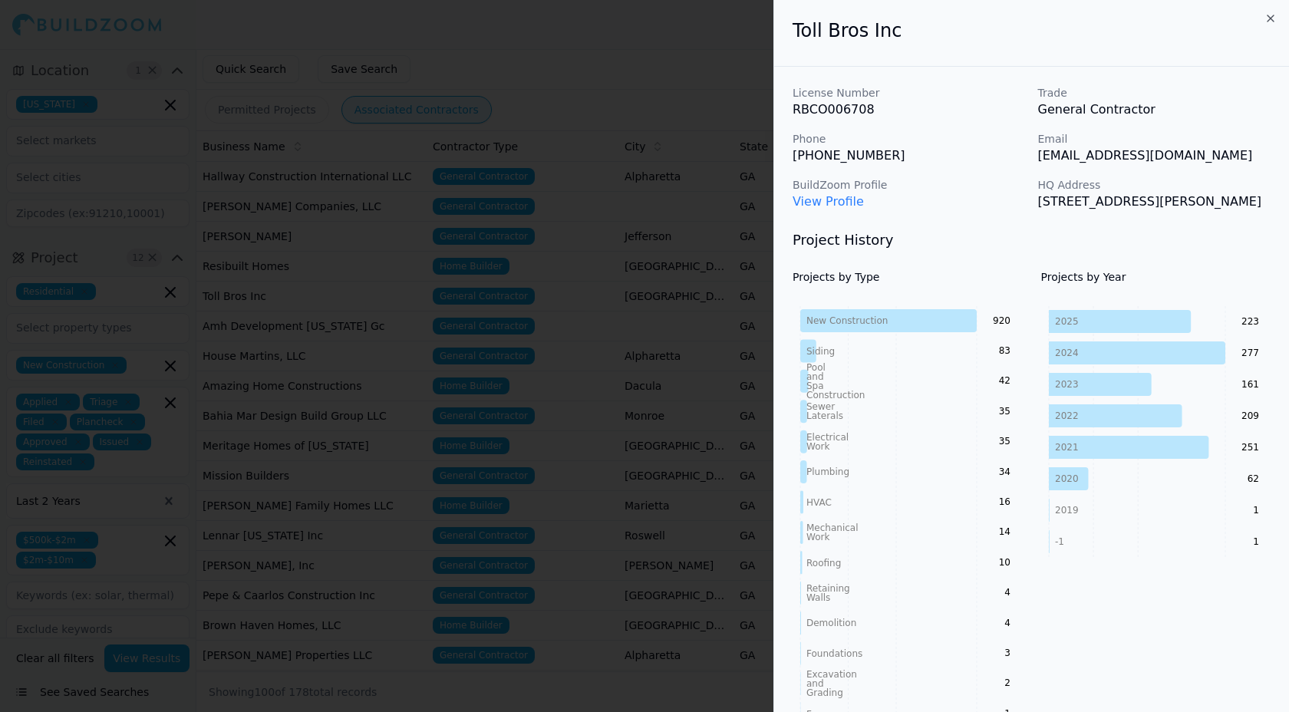 The height and width of the screenshot is (712, 1289). What do you see at coordinates (1007, 653) in the screenshot?
I see `text: 3` at bounding box center [1007, 653].